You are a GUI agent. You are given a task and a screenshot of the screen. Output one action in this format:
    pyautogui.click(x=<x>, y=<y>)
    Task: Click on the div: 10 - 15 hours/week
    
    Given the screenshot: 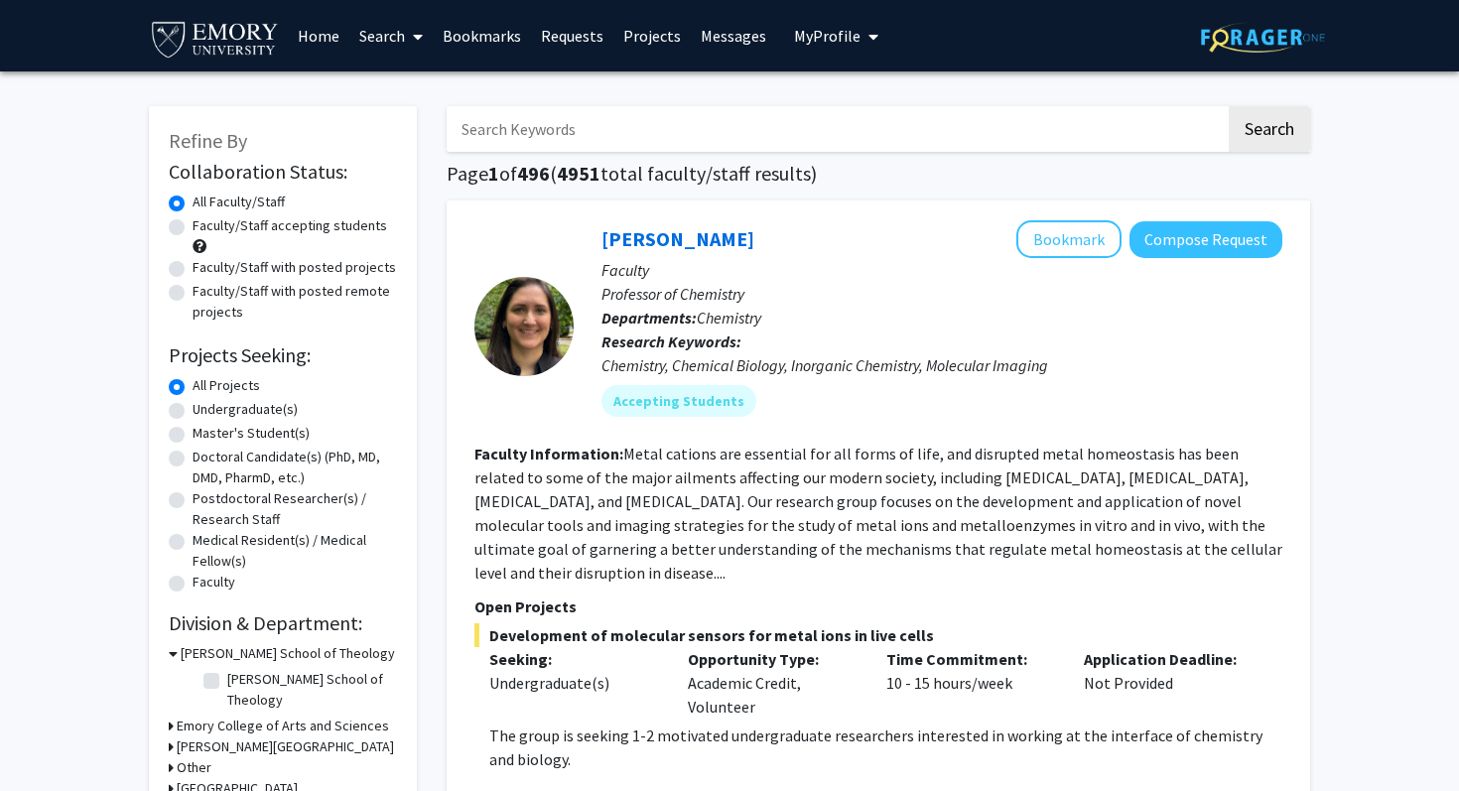 What is the action you would take?
    pyautogui.click(x=971, y=683)
    